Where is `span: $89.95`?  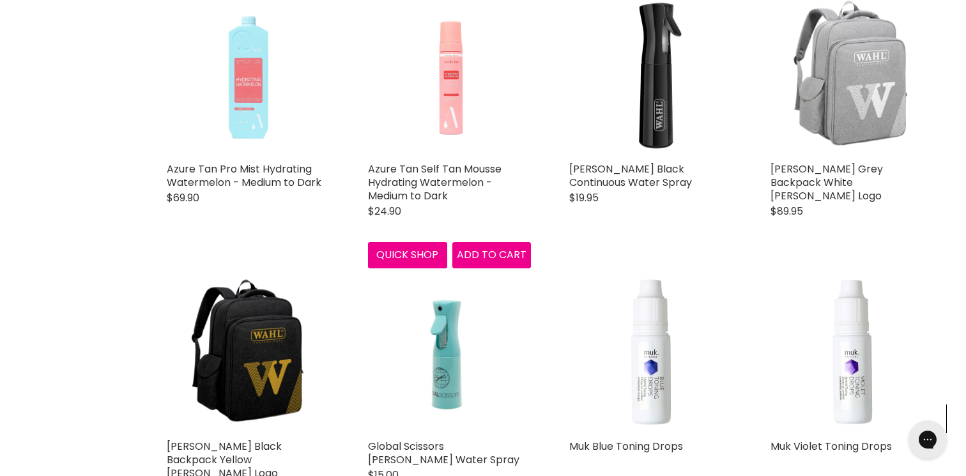
span: $89.95 is located at coordinates (786, 211).